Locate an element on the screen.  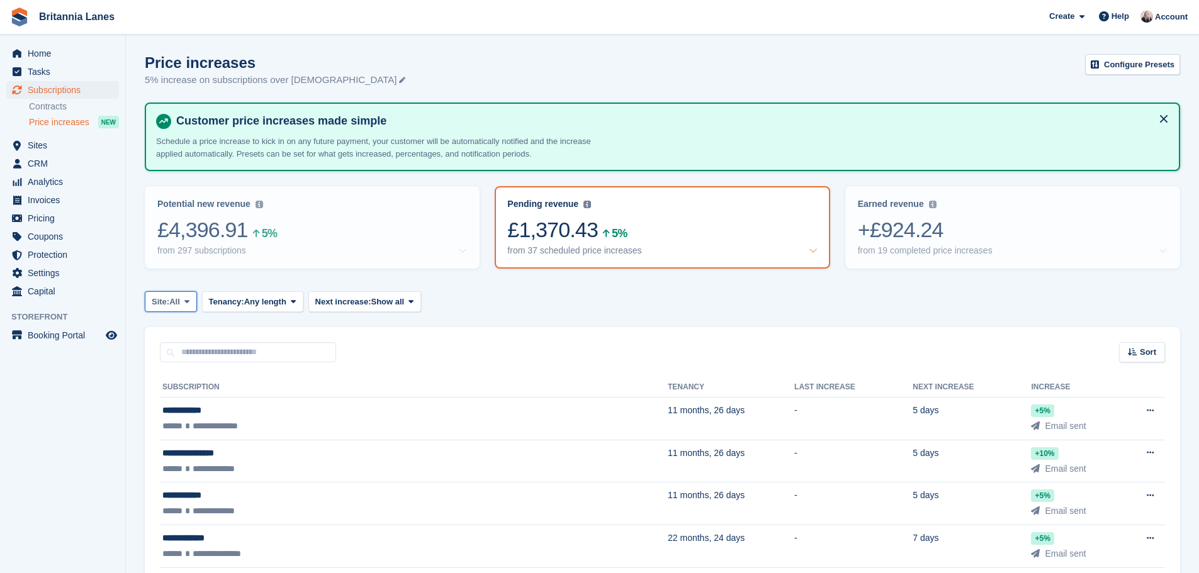
span: Settings is located at coordinates (65, 273).